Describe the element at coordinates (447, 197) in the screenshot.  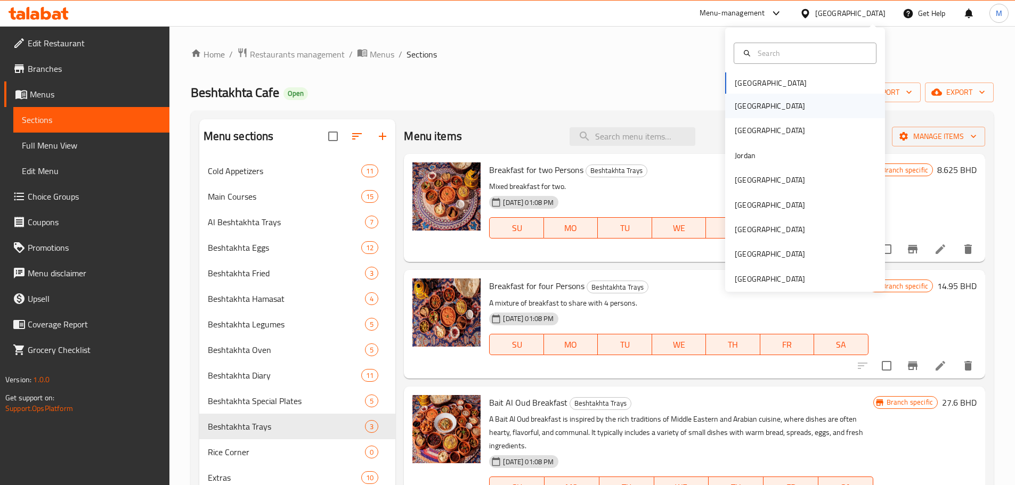
I see `img: Breakfast for two Persons` at that location.